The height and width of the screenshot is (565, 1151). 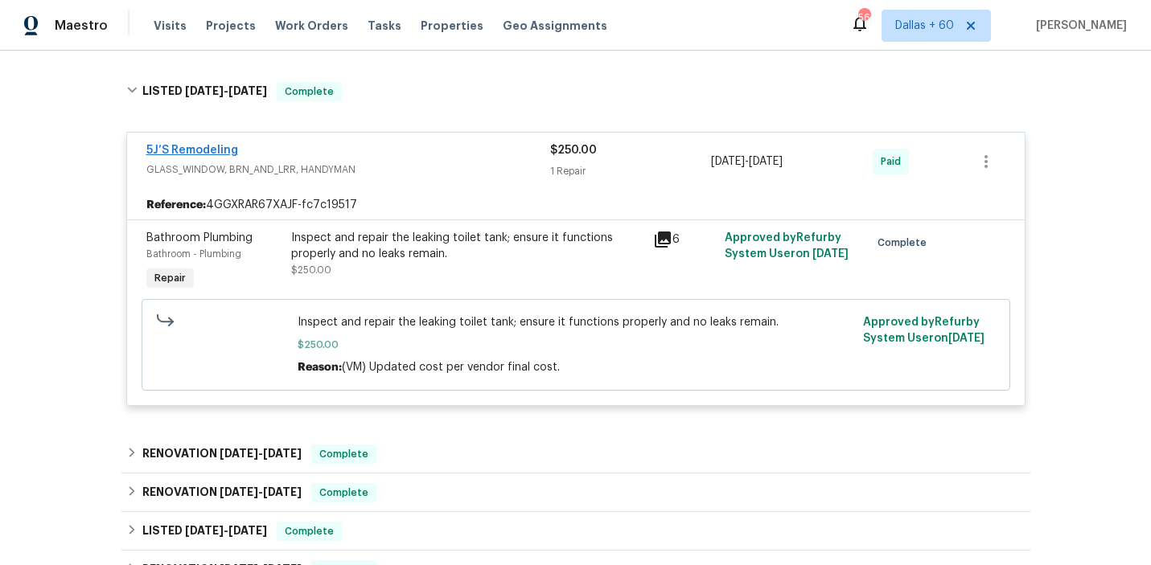 What do you see at coordinates (452, 26) in the screenshot?
I see `span: Properties` at bounding box center [452, 26].